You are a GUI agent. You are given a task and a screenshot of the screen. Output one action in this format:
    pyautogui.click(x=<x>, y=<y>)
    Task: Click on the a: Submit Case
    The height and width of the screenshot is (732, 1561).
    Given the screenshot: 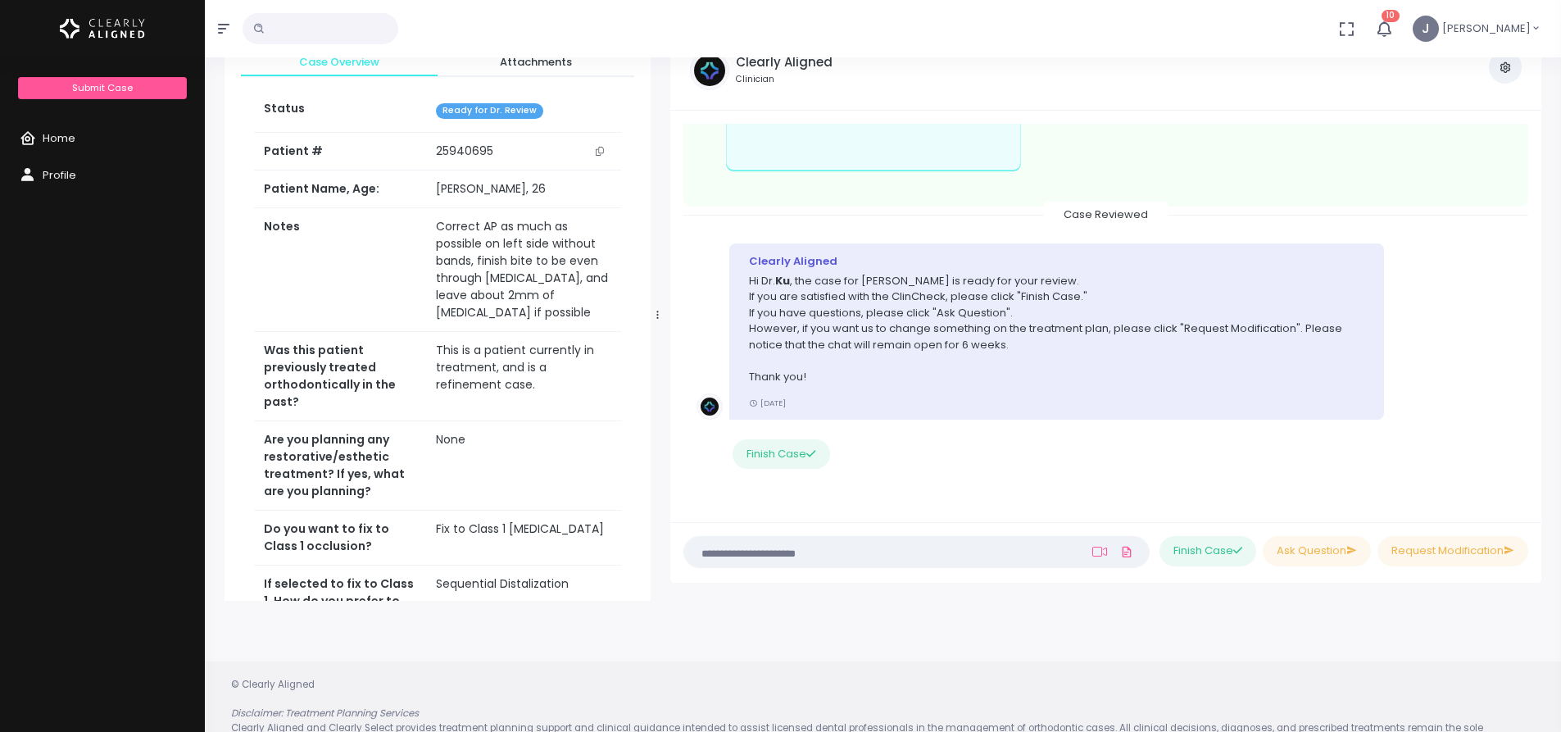 What is the action you would take?
    pyautogui.click(x=102, y=88)
    